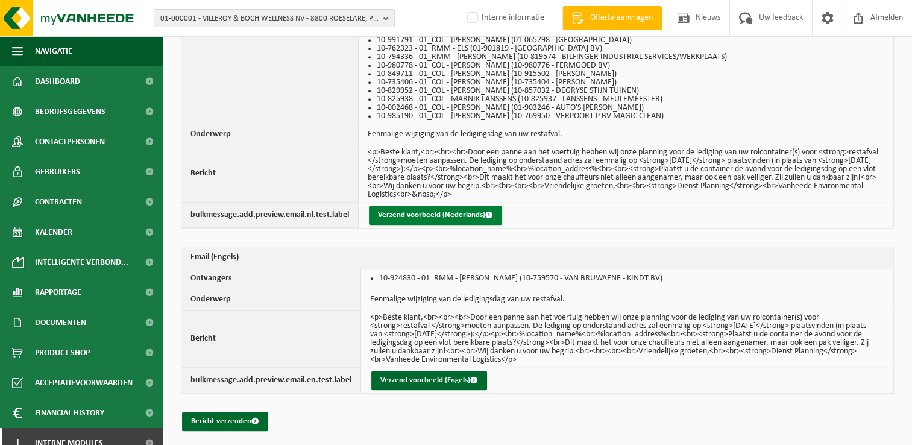  I want to click on span: Financial History, so click(69, 413).